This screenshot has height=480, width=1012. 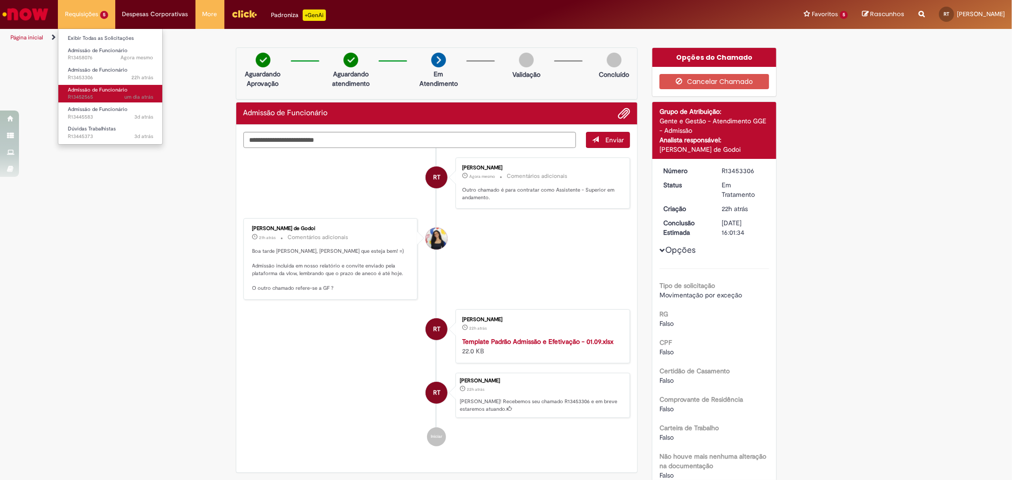 What do you see at coordinates (110, 86) in the screenshot?
I see `ul: Requisições` at bounding box center [110, 86].